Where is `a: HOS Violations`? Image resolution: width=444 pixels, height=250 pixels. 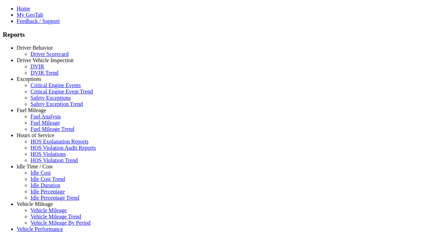 a: HOS Violations is located at coordinates (48, 154).